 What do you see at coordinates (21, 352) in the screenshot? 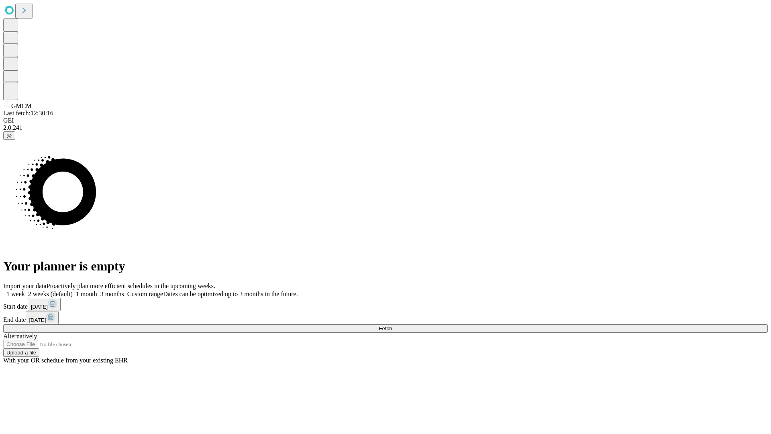
I see `button: Upload a file` at bounding box center [21, 352].